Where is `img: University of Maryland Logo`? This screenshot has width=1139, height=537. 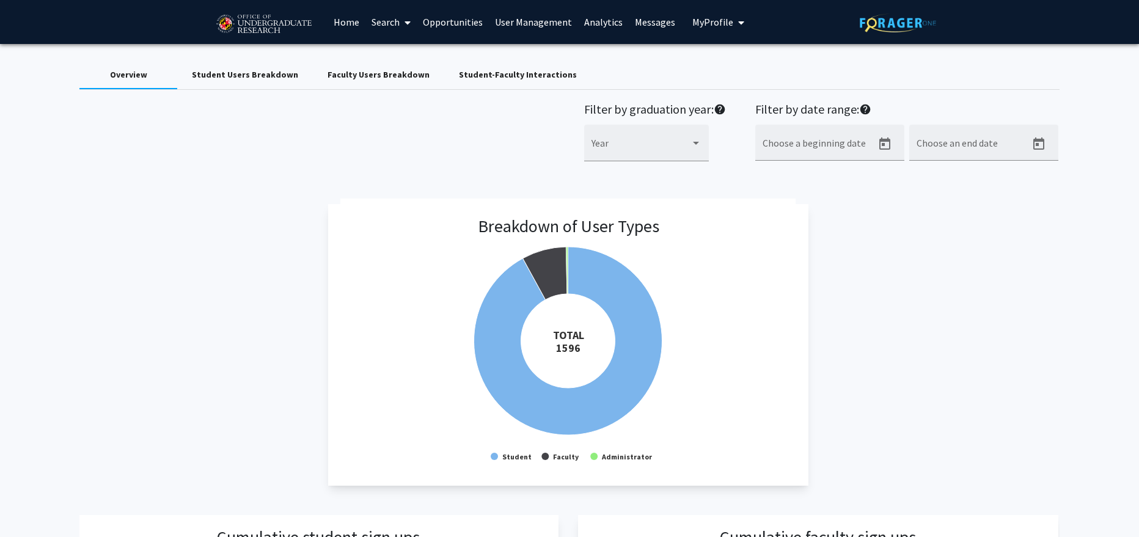
img: University of Maryland Logo is located at coordinates (263, 24).